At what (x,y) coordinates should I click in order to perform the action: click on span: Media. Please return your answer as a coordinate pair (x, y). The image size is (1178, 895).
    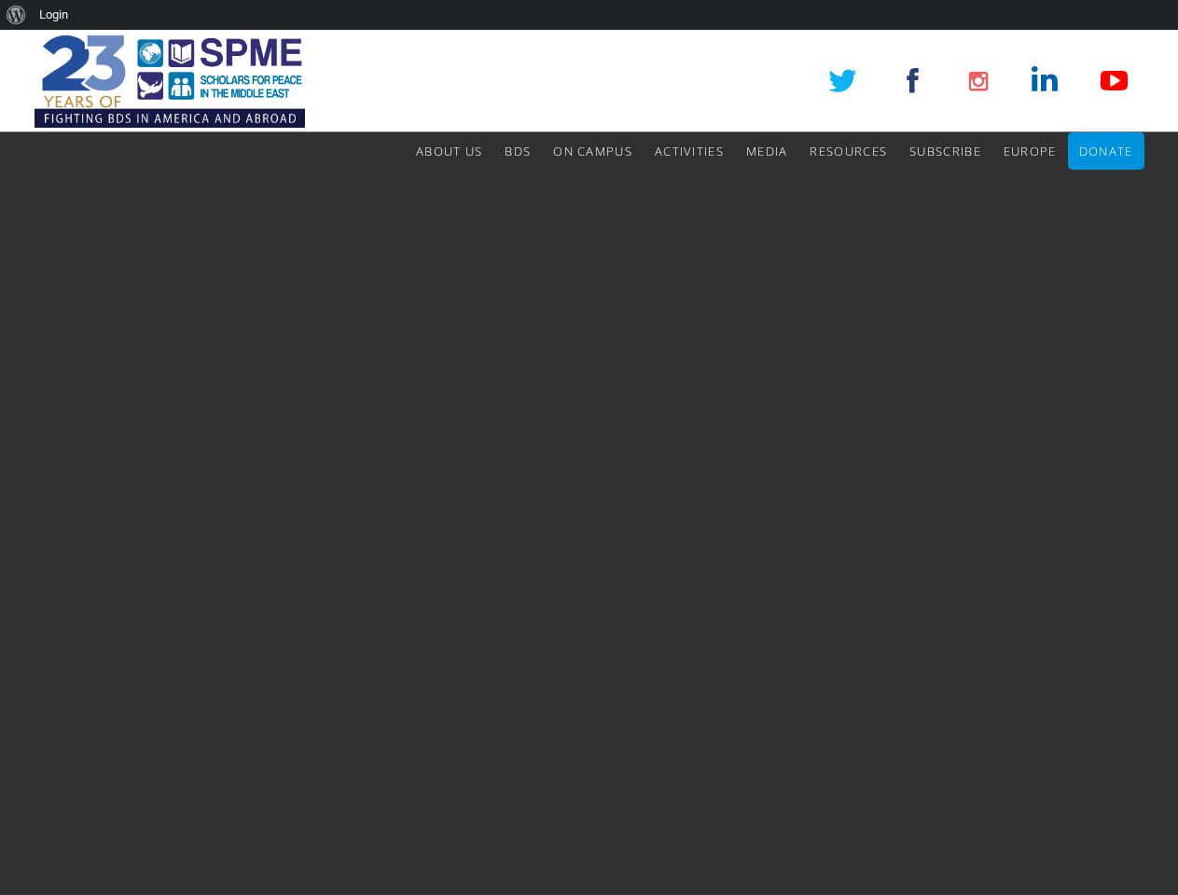
    Looking at the image, I should click on (767, 151).